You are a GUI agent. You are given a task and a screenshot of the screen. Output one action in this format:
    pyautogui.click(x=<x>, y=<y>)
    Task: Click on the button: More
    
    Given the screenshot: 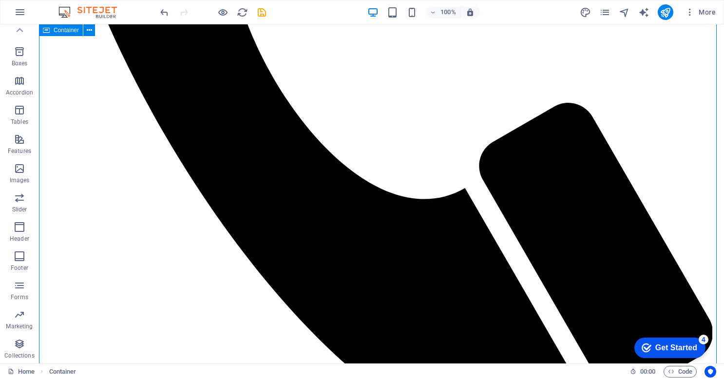 What is the action you would take?
    pyautogui.click(x=700, y=12)
    